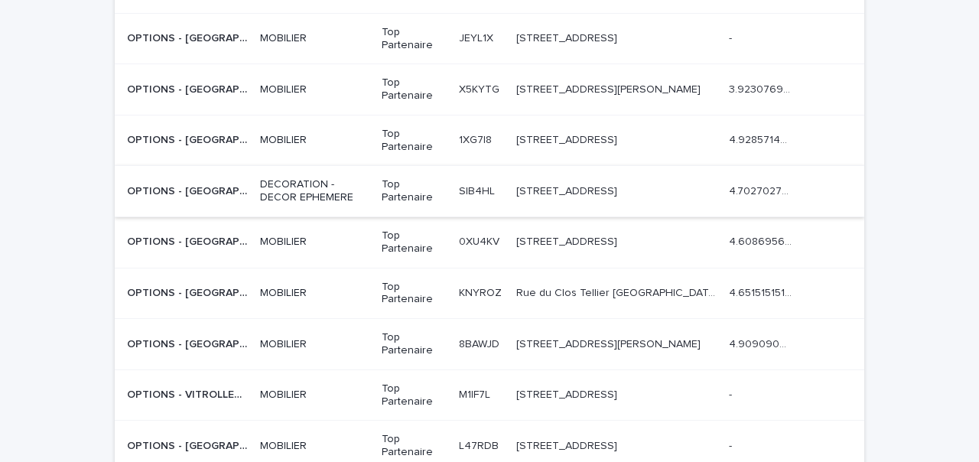 Image resolution: width=979 pixels, height=462 pixels. What do you see at coordinates (482, 291) in the screenshot?
I see `p: KNYROZ` at bounding box center [482, 291].